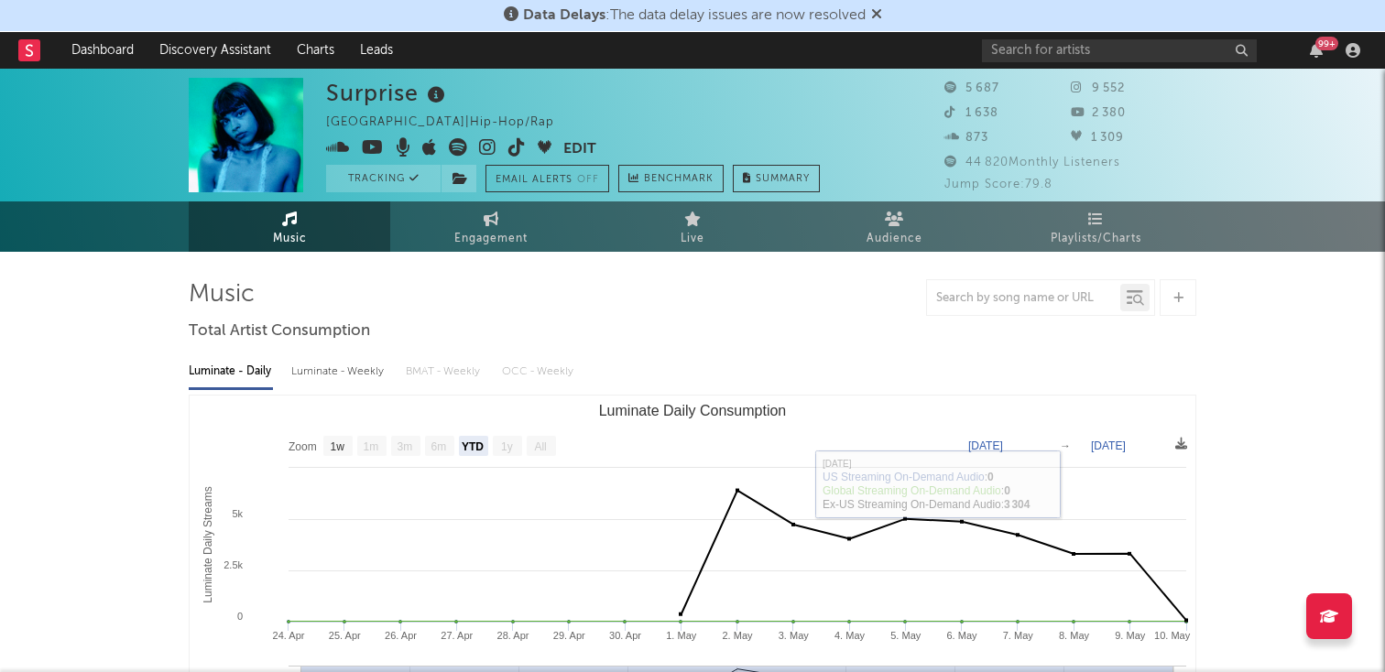 The image size is (1385, 672). Describe the element at coordinates (971, 113) in the screenshot. I see `span: 1 638` at that location.